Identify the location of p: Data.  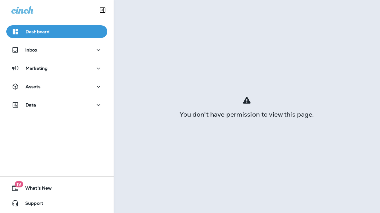
(31, 105).